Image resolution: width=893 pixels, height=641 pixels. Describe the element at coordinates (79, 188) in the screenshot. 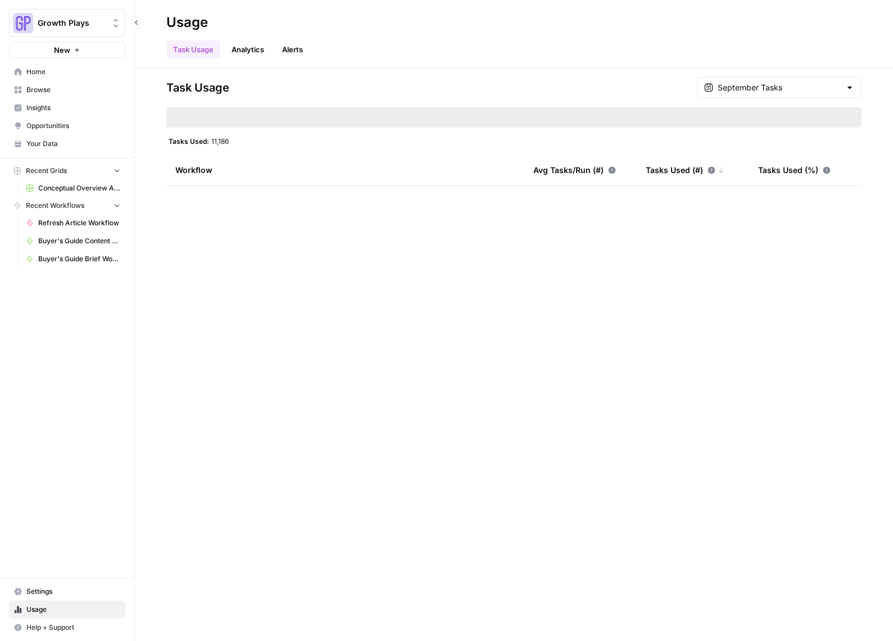

I see `span: Conceptual Overview Article Grid` at that location.